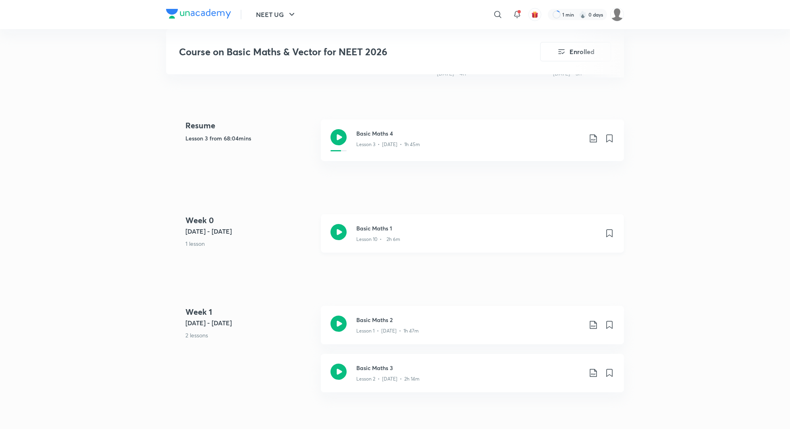 The image size is (790, 429). What do you see at coordinates (250, 312) in the screenshot?
I see `h4: Week 1` at bounding box center [250, 312].